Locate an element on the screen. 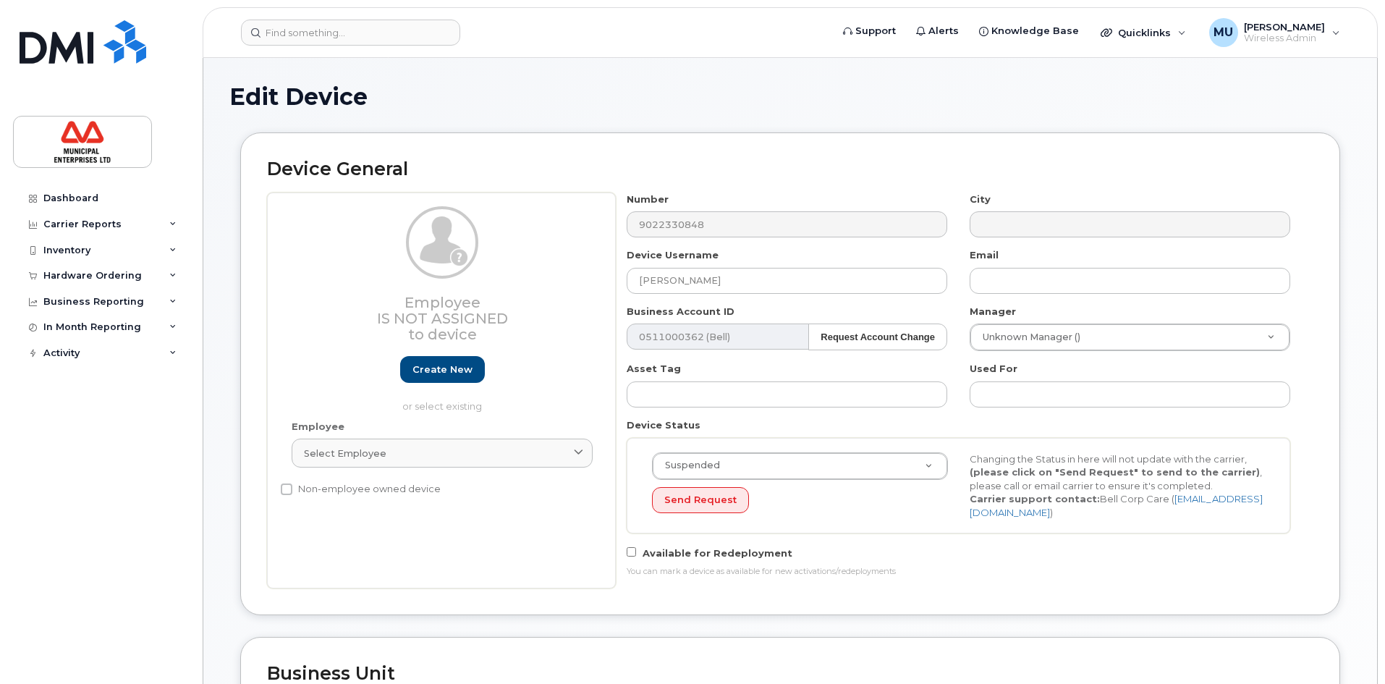 This screenshot has height=684, width=1385. span: Available for Redeployment is located at coordinates (717, 553).